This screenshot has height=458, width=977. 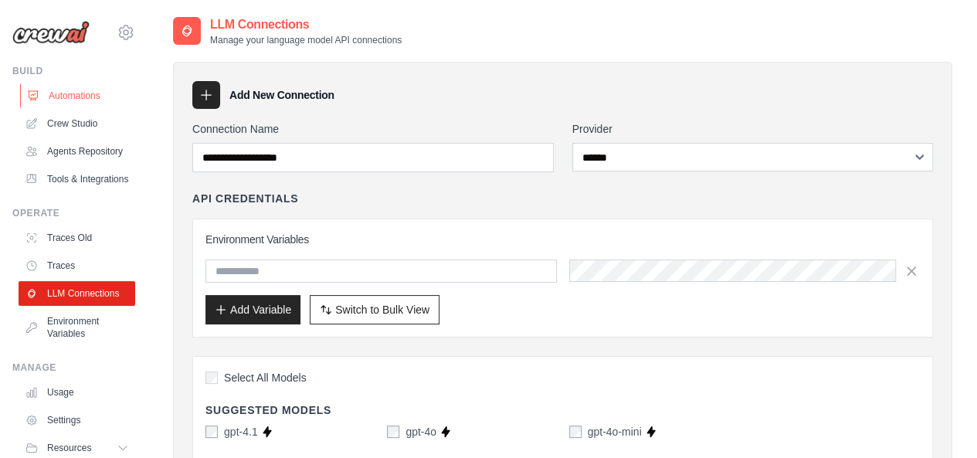 What do you see at coordinates (76, 327) in the screenshot?
I see `a: Environment Variables` at bounding box center [76, 327].